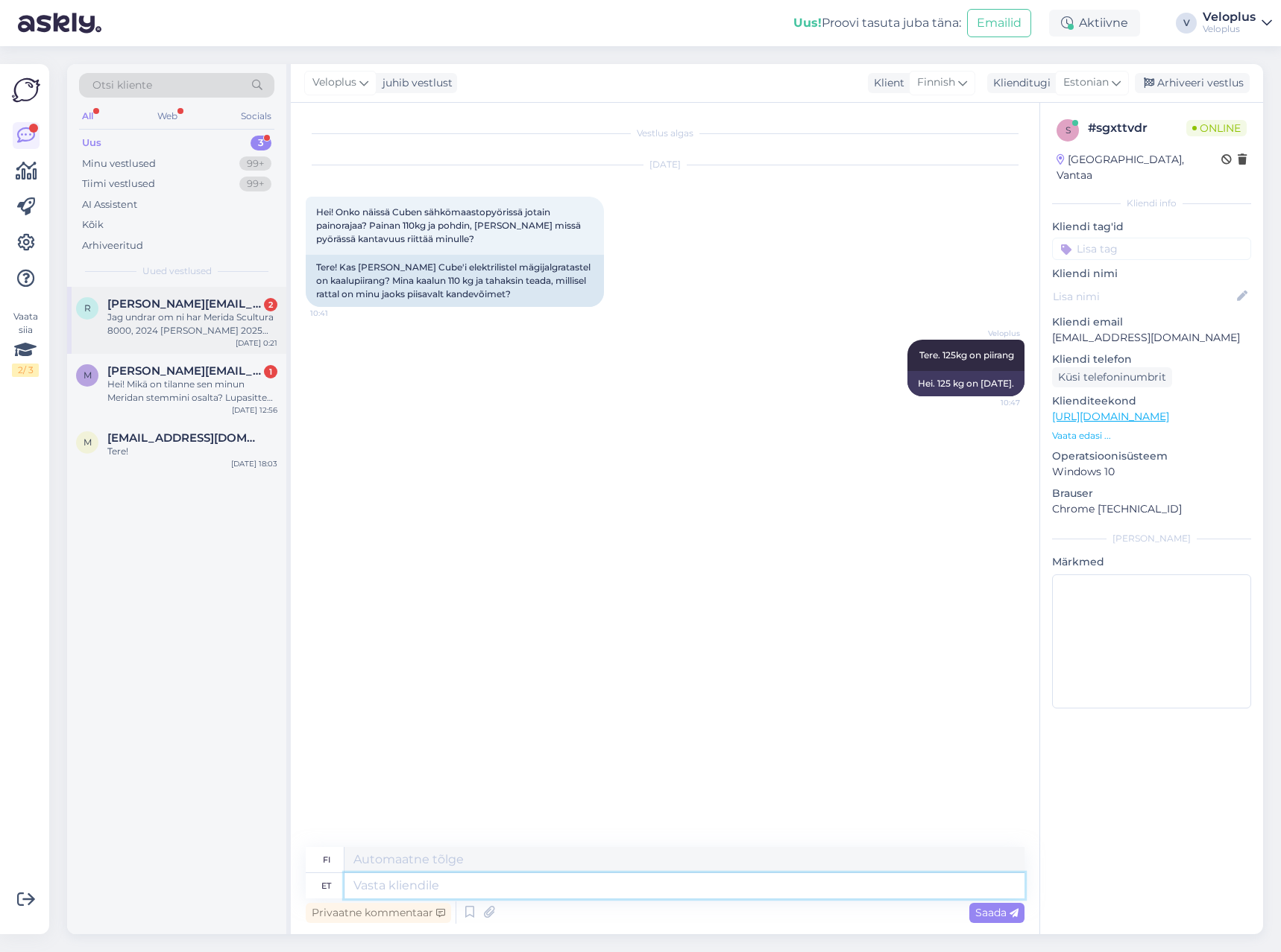 Image resolution: width=1281 pixels, height=952 pixels. What do you see at coordinates (1237, 23) in the screenshot?
I see `a: VeloplusVeloplus` at bounding box center [1237, 23].